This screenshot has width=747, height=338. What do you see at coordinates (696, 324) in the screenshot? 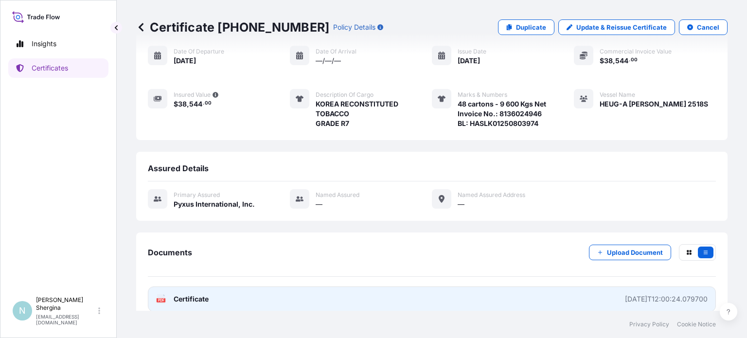
I see `a: Cookie Notice` at bounding box center [696, 324].